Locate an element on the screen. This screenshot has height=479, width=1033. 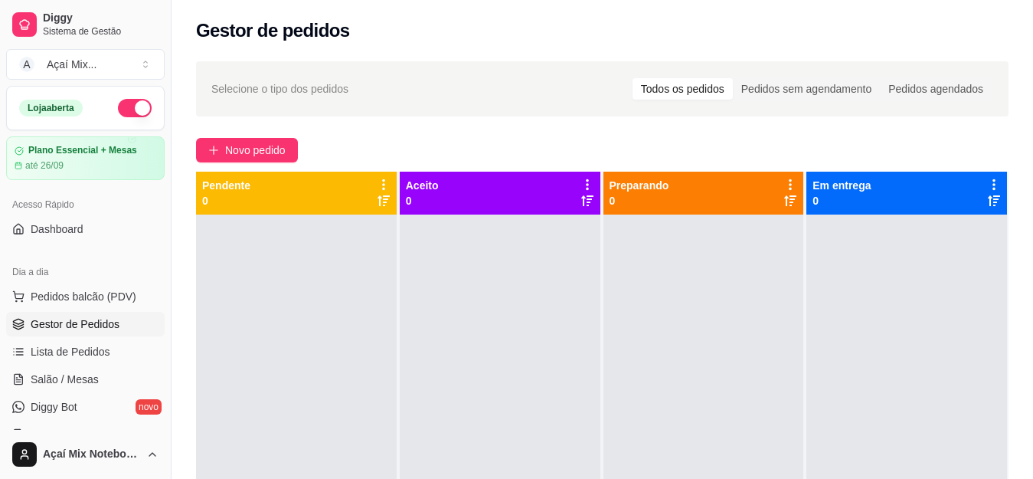
div: Todos os pedidos is located at coordinates (682, 89).